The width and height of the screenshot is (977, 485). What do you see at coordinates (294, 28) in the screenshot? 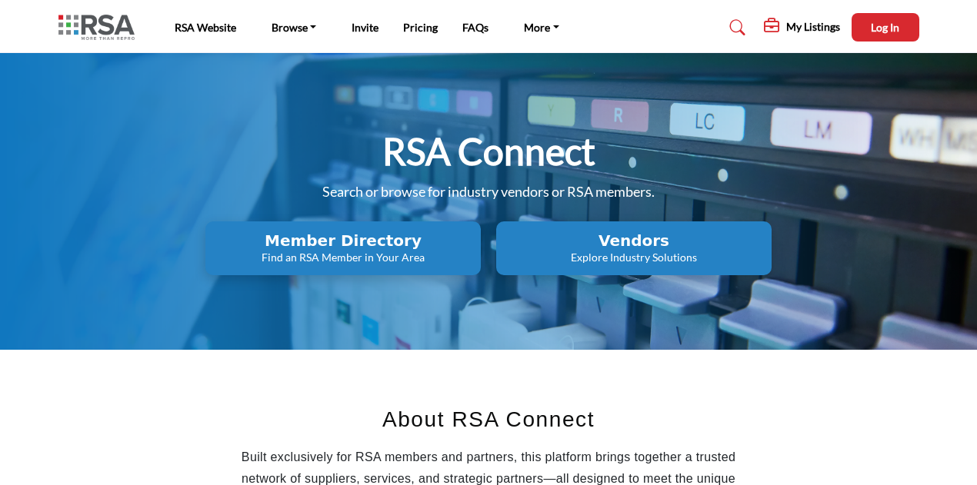
I see `a: Browse` at bounding box center [294, 28].